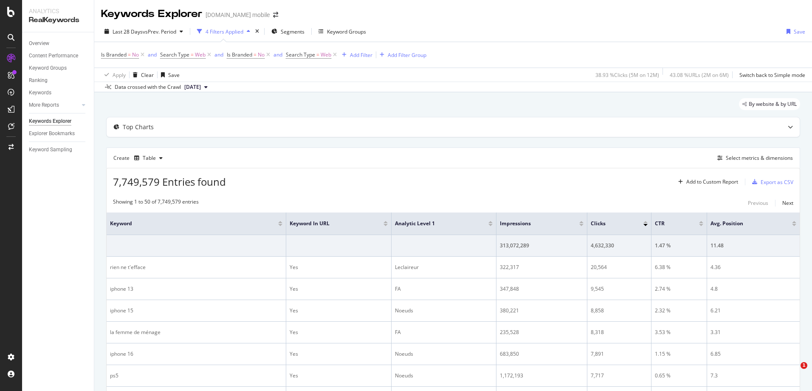 This screenshot has width=812, height=391. I want to click on div: Keywords, so click(40, 93).